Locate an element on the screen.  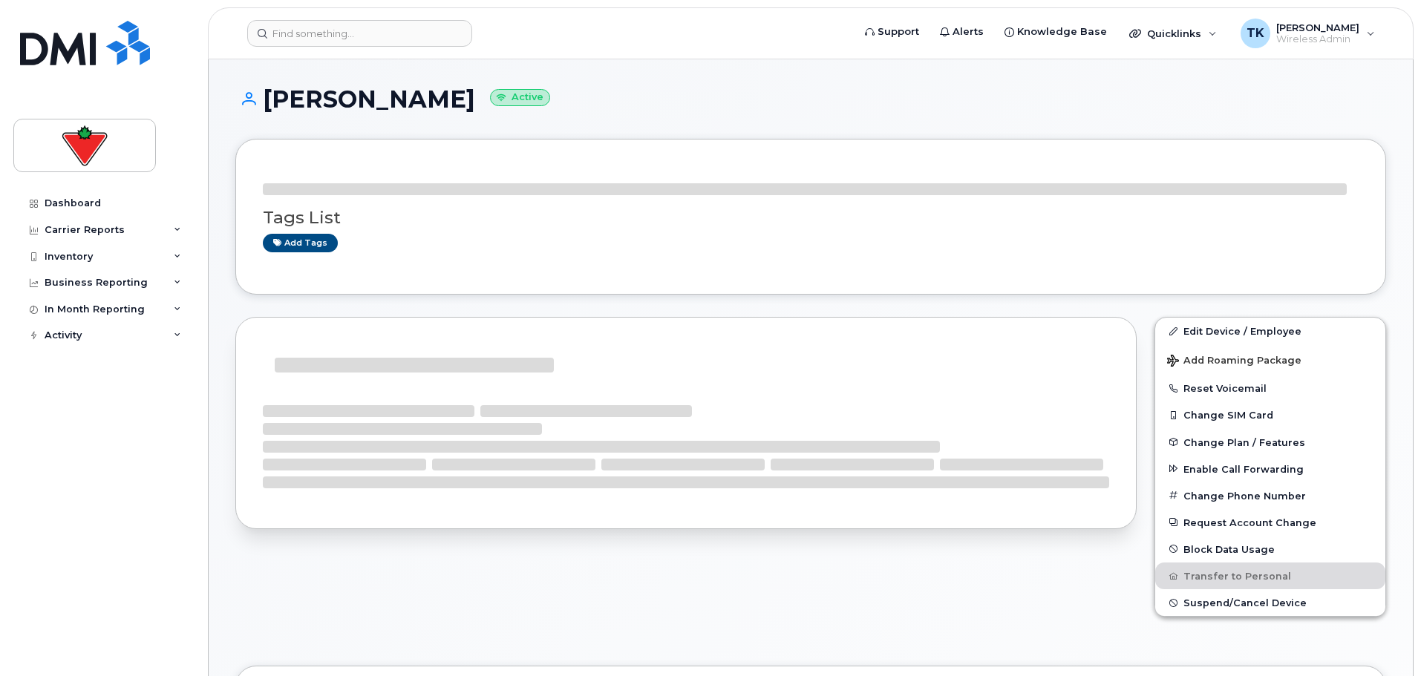
a: Add tags is located at coordinates (300, 243).